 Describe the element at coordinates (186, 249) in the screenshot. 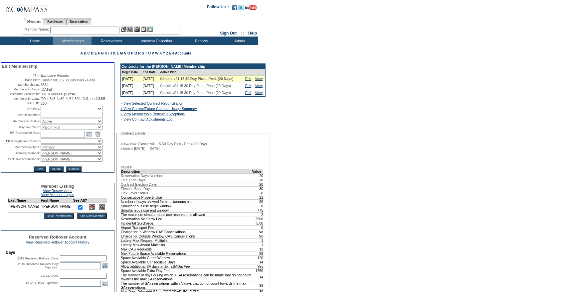

I see `td: Max CAS Requests` at that location.